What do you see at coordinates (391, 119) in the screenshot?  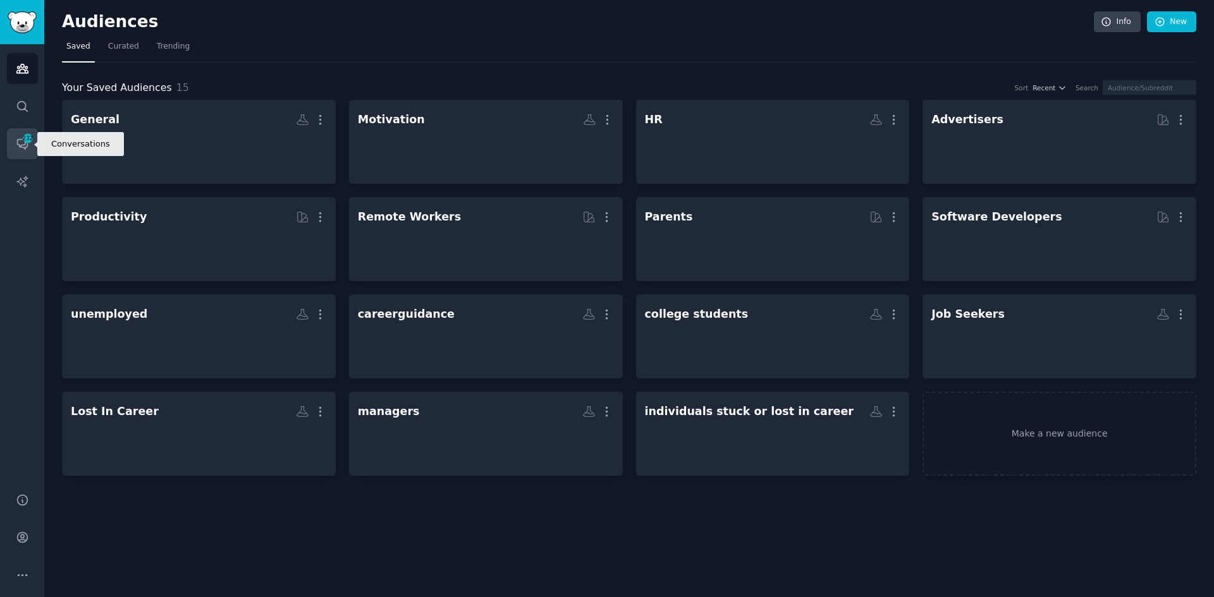 I see `div: Motivation` at bounding box center [391, 119].